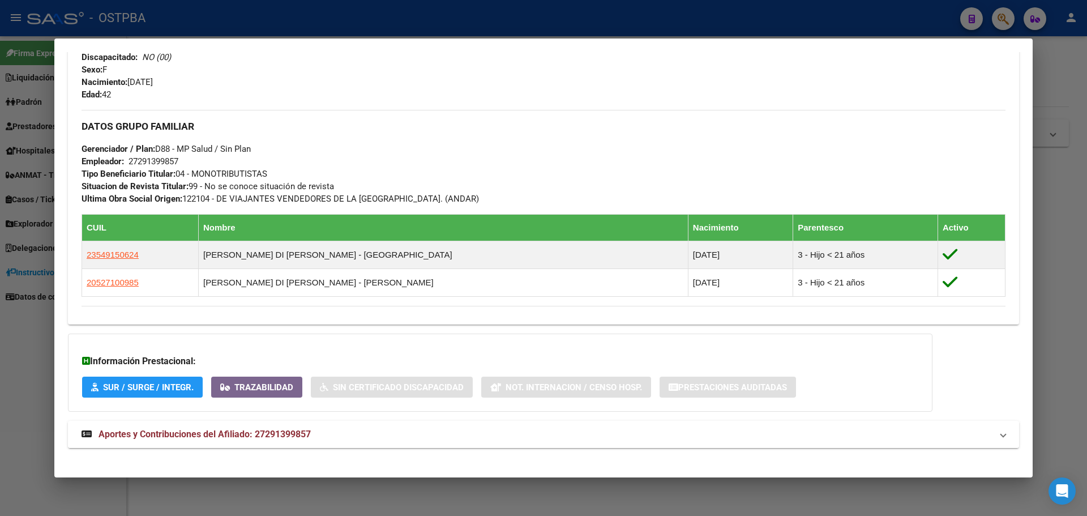 This screenshot has width=1087, height=516. Describe the element at coordinates (113, 282) in the screenshot. I see `span: 20527100985` at that location.